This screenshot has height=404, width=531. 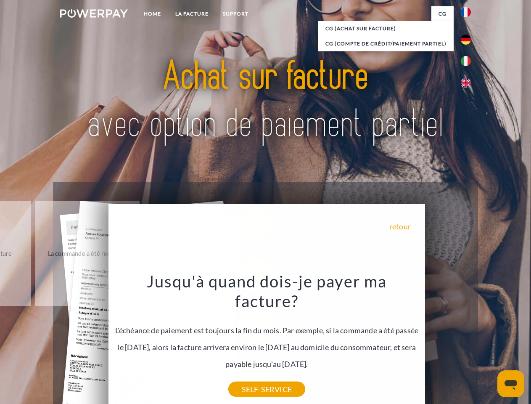 What do you see at coordinates (152, 14) in the screenshot?
I see `a: Home` at bounding box center [152, 14].